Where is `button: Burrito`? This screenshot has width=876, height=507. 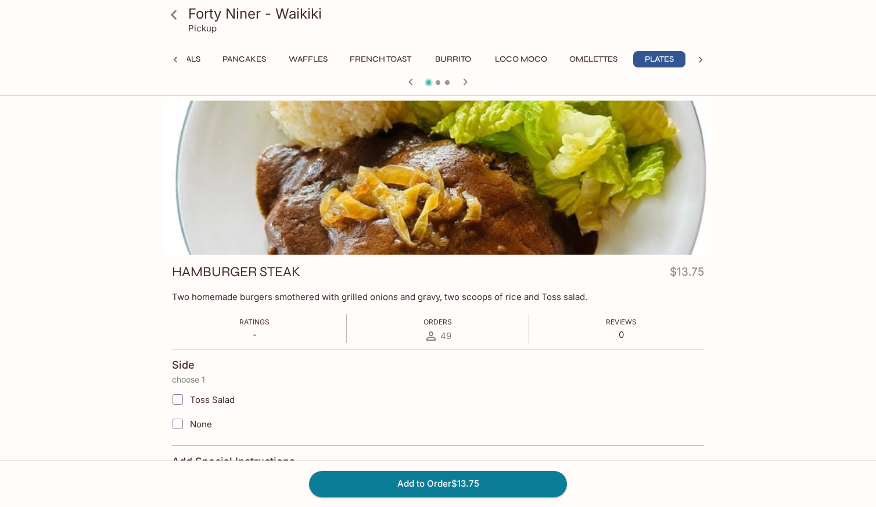 button: Burrito is located at coordinates (453, 59).